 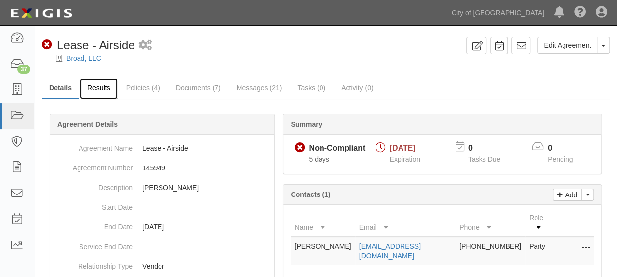 What do you see at coordinates (357, 88) in the screenshot?
I see `a: Activity (0)` at bounding box center [357, 88].